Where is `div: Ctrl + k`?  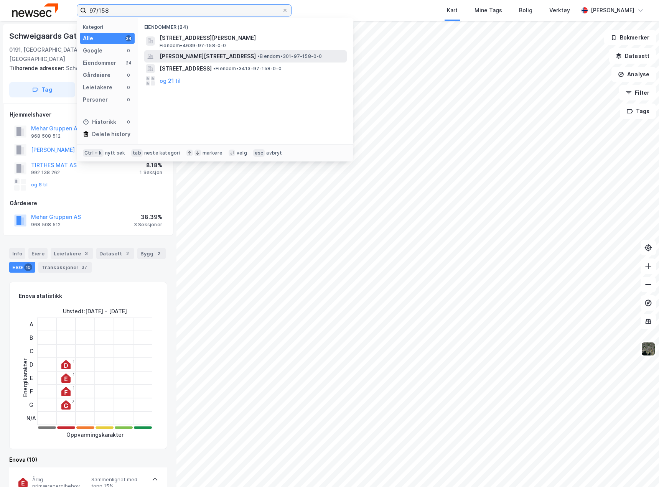
div: Ctrl + k is located at coordinates (93, 153).